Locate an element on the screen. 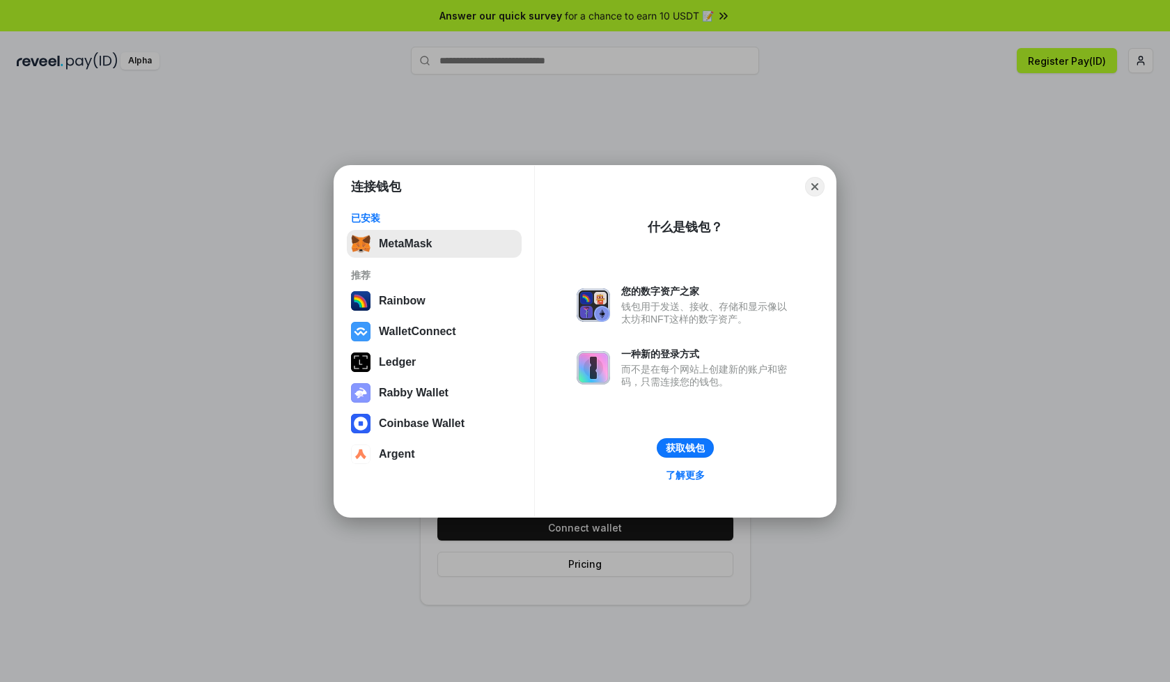 Image resolution: width=1170 pixels, height=682 pixels. div: 钱包用于发送、接收、存储和显示像以太坊和NFT这样的数字资产。 is located at coordinates (707, 313).